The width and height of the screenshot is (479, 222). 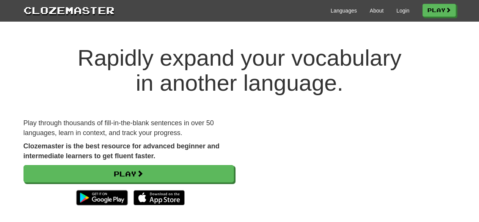 I want to click on a: Languages, so click(x=344, y=11).